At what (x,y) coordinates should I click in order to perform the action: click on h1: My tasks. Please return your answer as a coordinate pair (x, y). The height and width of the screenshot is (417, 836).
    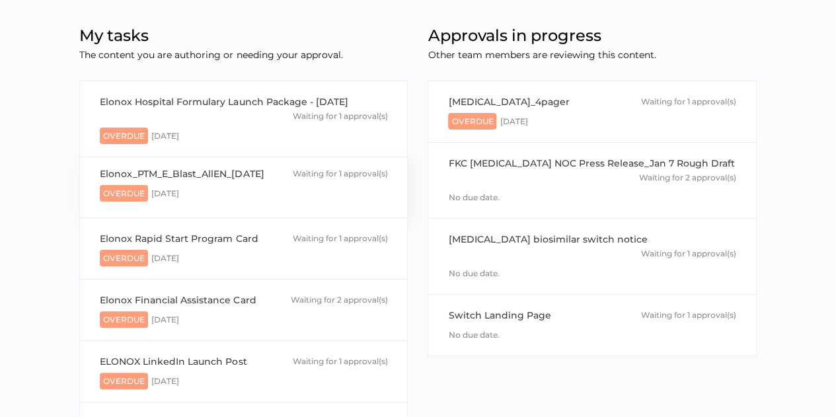
    Looking at the image, I should click on (243, 35).